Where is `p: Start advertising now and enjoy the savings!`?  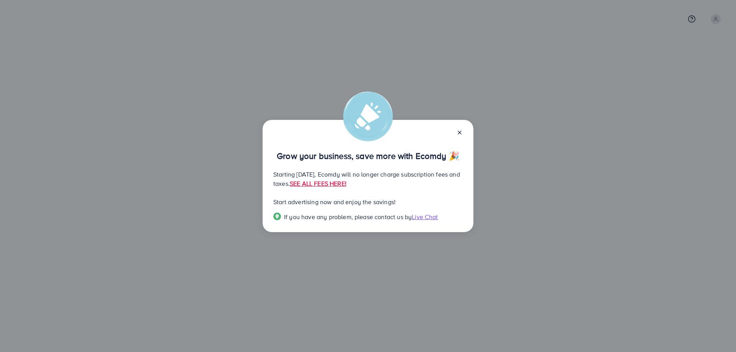 p: Start advertising now and enjoy the savings! is located at coordinates (368, 202).